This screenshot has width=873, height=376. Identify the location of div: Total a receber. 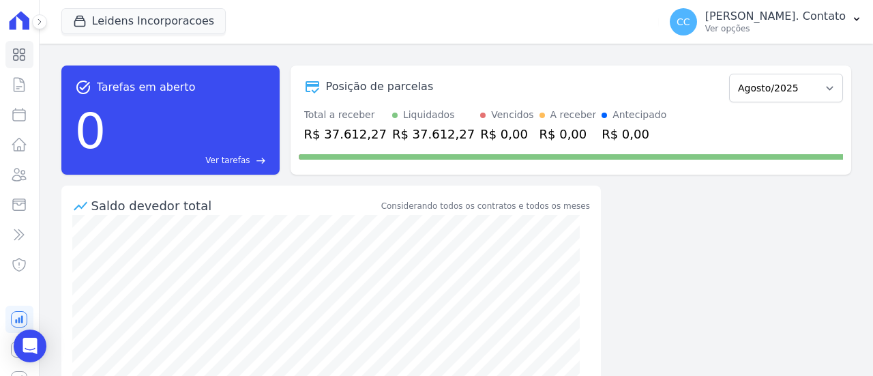
(345, 115).